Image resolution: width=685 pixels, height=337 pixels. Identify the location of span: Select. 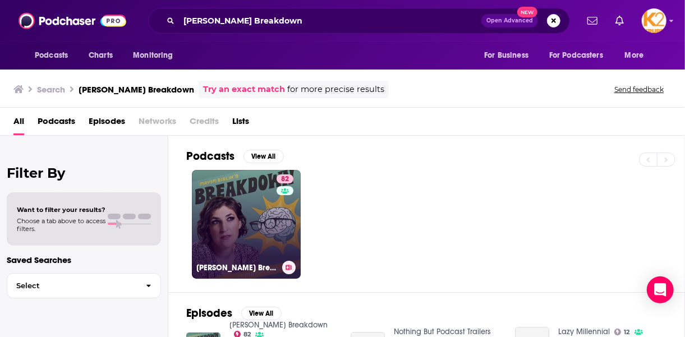
(72, 285).